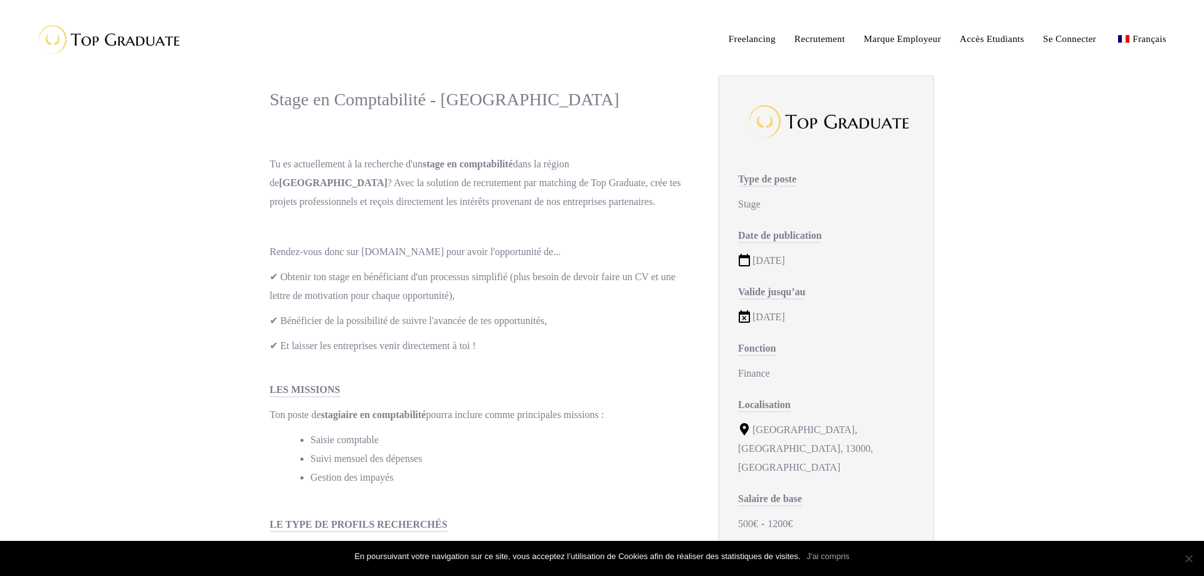 The width and height of the screenshot is (1204, 576). Describe the element at coordinates (826, 204) in the screenshot. I see `div: Stage` at that location.